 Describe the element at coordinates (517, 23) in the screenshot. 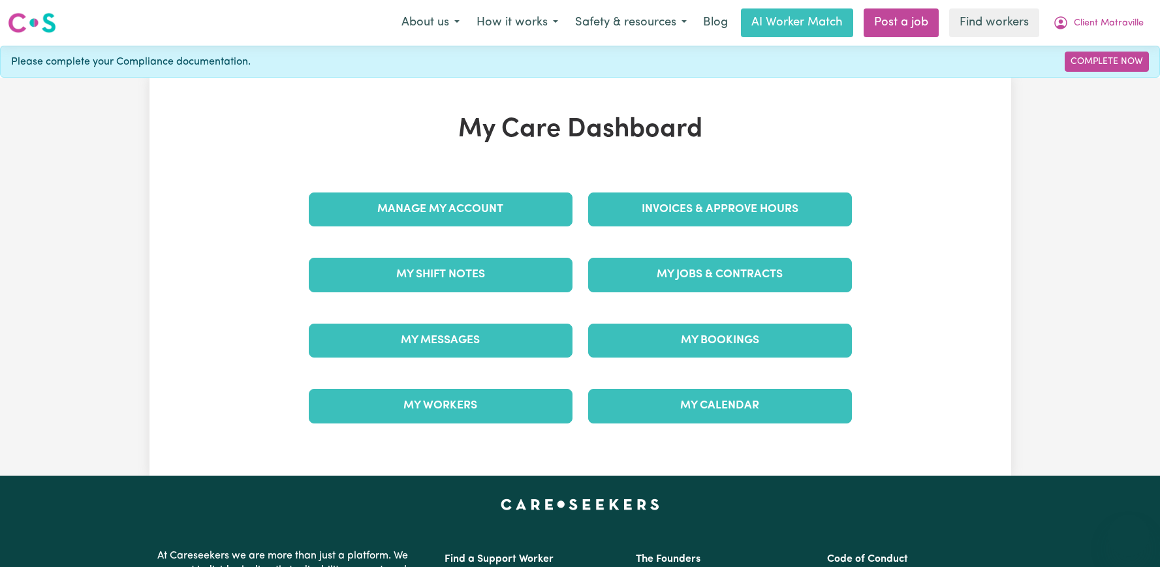

I see `button: How it works` at that location.